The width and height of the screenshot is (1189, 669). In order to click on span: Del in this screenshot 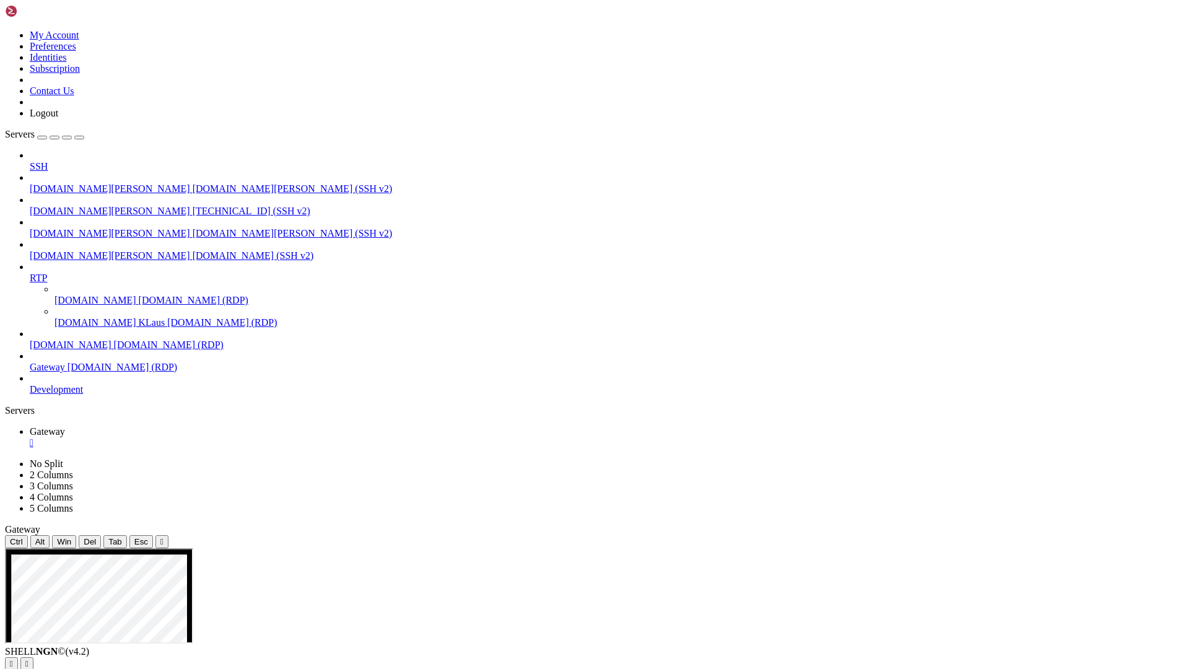, I will do `click(90, 541)`.